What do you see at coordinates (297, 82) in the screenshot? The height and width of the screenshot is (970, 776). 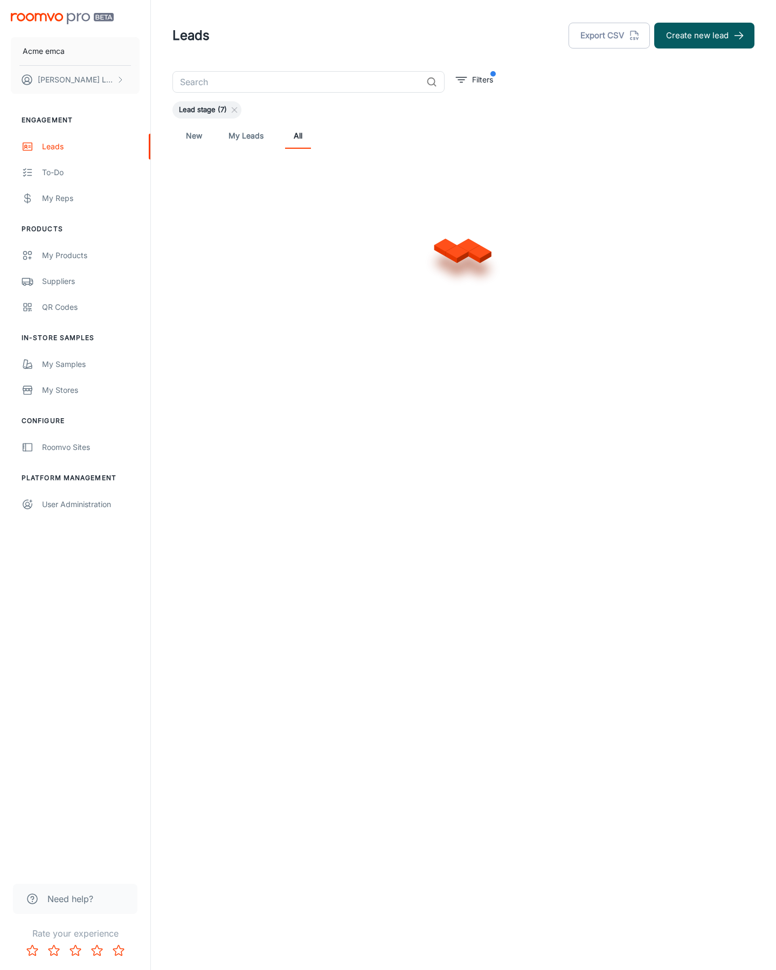 I see `input: Search` at bounding box center [297, 82].